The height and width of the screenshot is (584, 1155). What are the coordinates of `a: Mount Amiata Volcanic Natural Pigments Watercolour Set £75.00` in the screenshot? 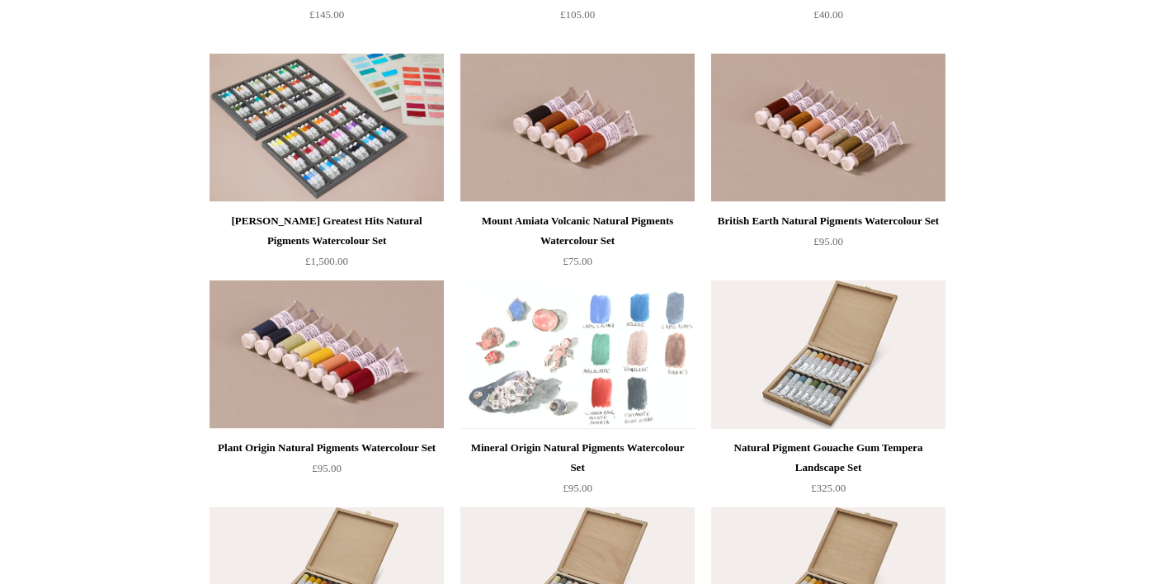 It's located at (578, 245).